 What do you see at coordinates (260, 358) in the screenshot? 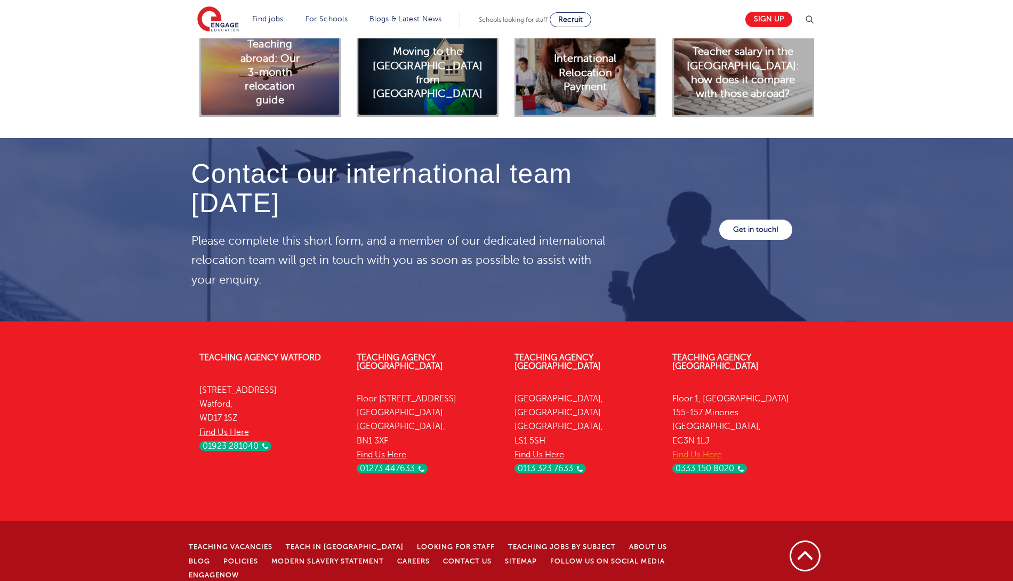
I see `a: Teaching Agency Watford` at bounding box center [260, 358].